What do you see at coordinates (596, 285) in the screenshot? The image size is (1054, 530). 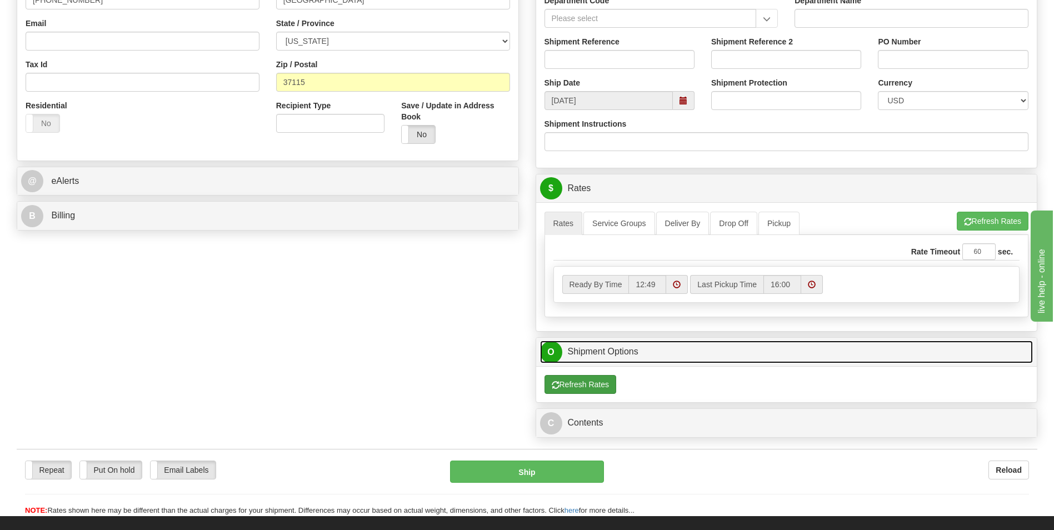 I see `label: Ready By Time` at bounding box center [596, 285].